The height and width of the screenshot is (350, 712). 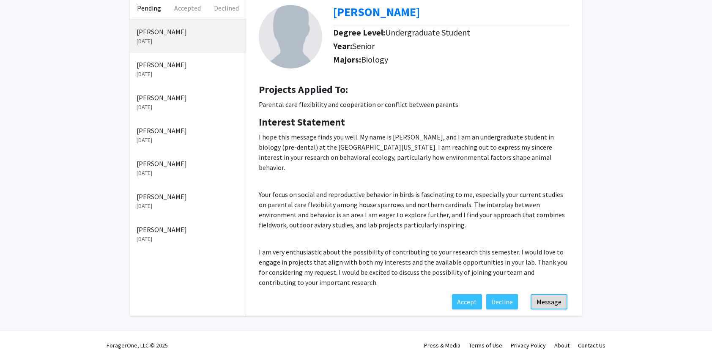 I want to click on b: Majors:, so click(x=347, y=59).